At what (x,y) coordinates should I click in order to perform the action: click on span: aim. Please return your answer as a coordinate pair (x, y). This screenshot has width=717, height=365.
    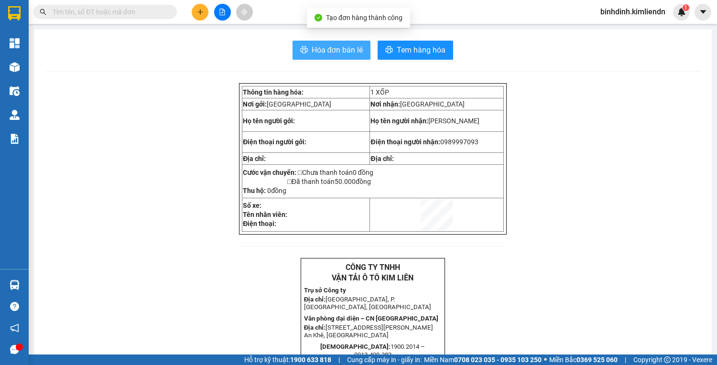
    Looking at the image, I should click on (244, 12).